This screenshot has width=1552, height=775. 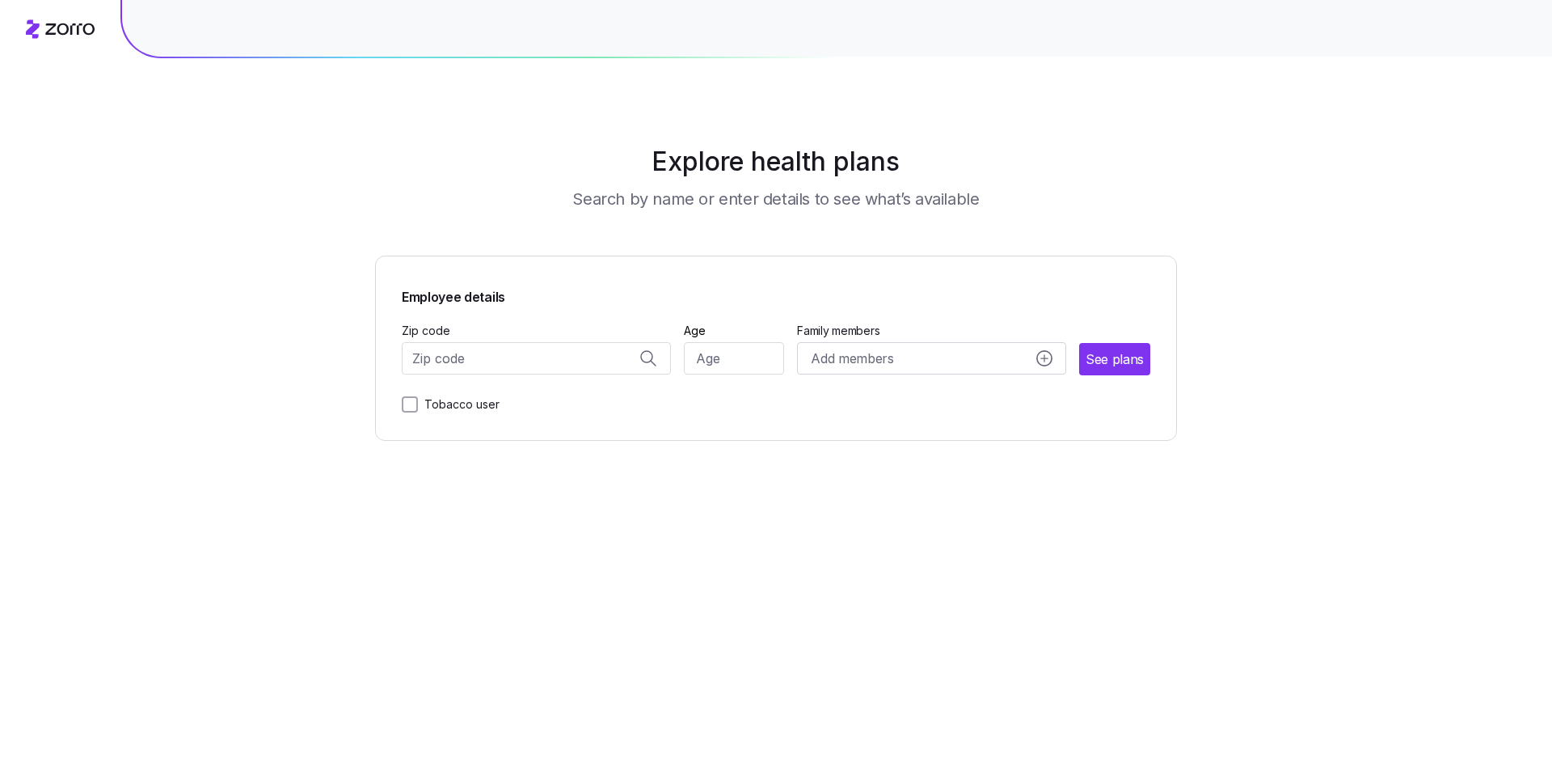 What do you see at coordinates (458, 404) in the screenshot?
I see `label: Tobacco user` at bounding box center [458, 404].